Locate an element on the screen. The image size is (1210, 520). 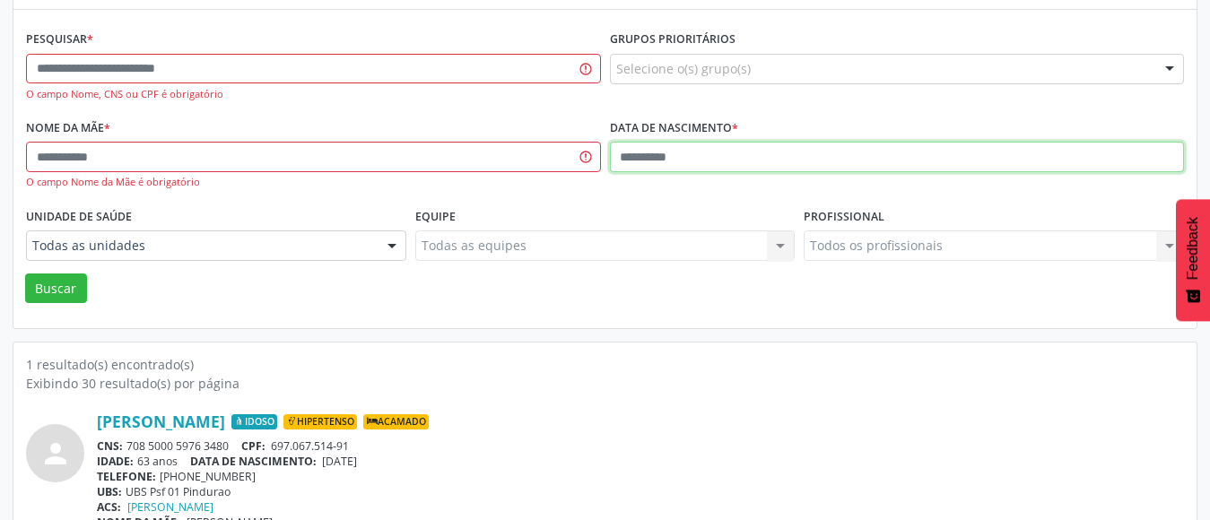
span: DATA DE NASCIMENTO: is located at coordinates (253, 461).